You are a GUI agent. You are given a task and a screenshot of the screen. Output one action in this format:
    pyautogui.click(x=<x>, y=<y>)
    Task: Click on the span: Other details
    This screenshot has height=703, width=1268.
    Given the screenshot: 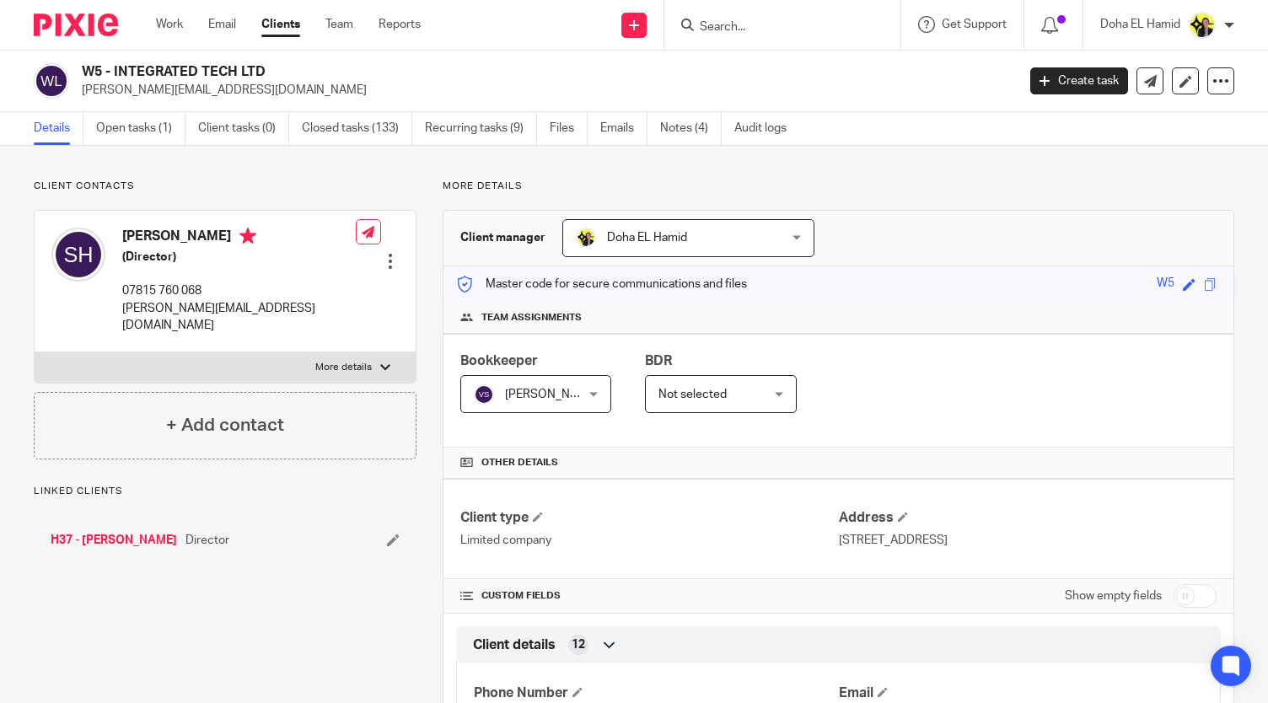 What is the action you would take?
    pyautogui.click(x=520, y=463)
    